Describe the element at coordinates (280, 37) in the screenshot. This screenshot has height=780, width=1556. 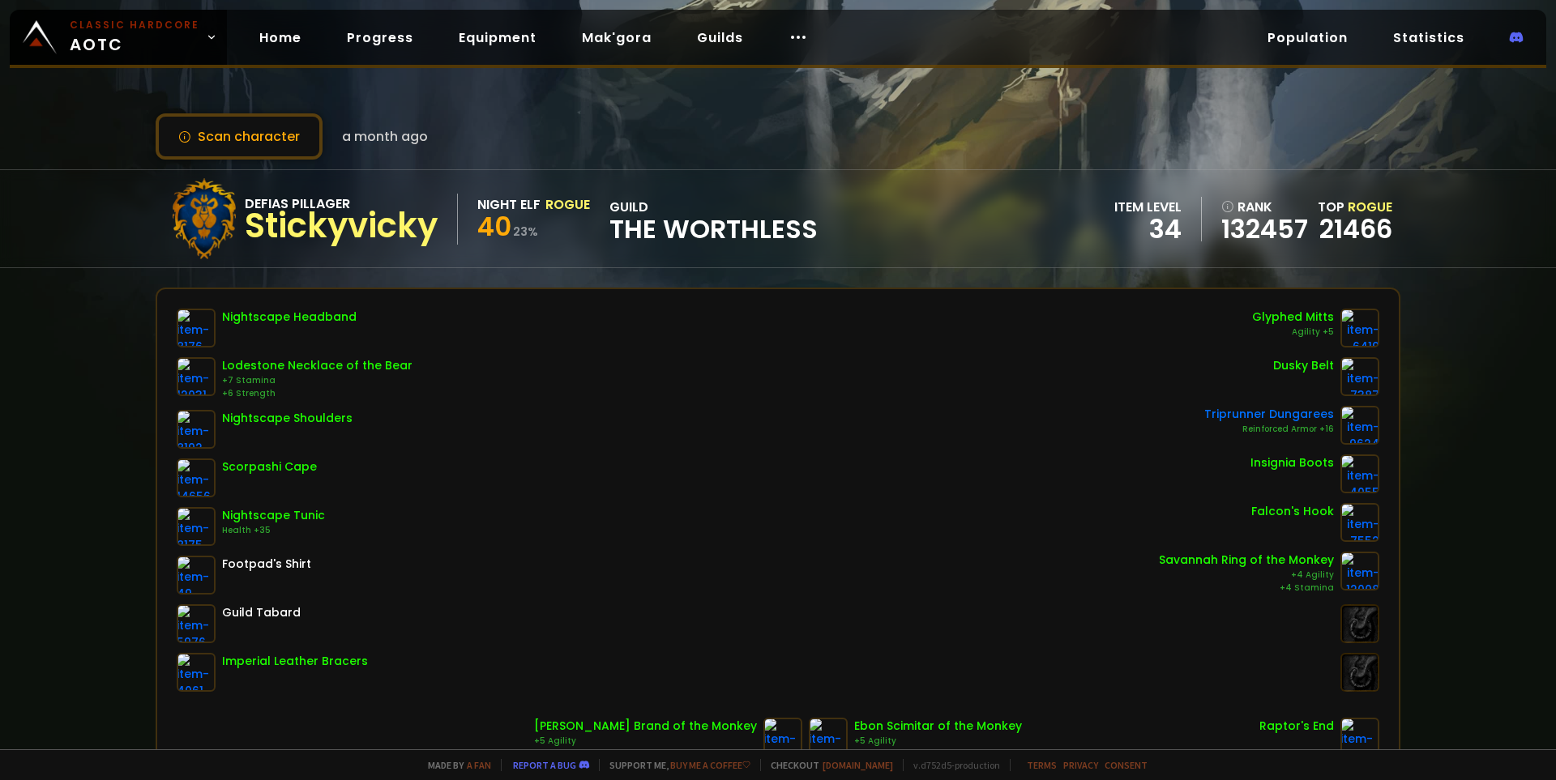
I see `a: Home` at that location.